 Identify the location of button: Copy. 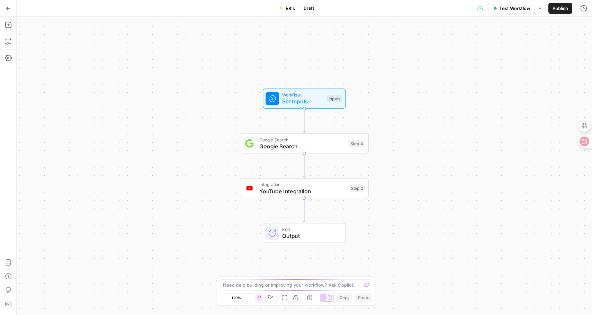
(344, 298).